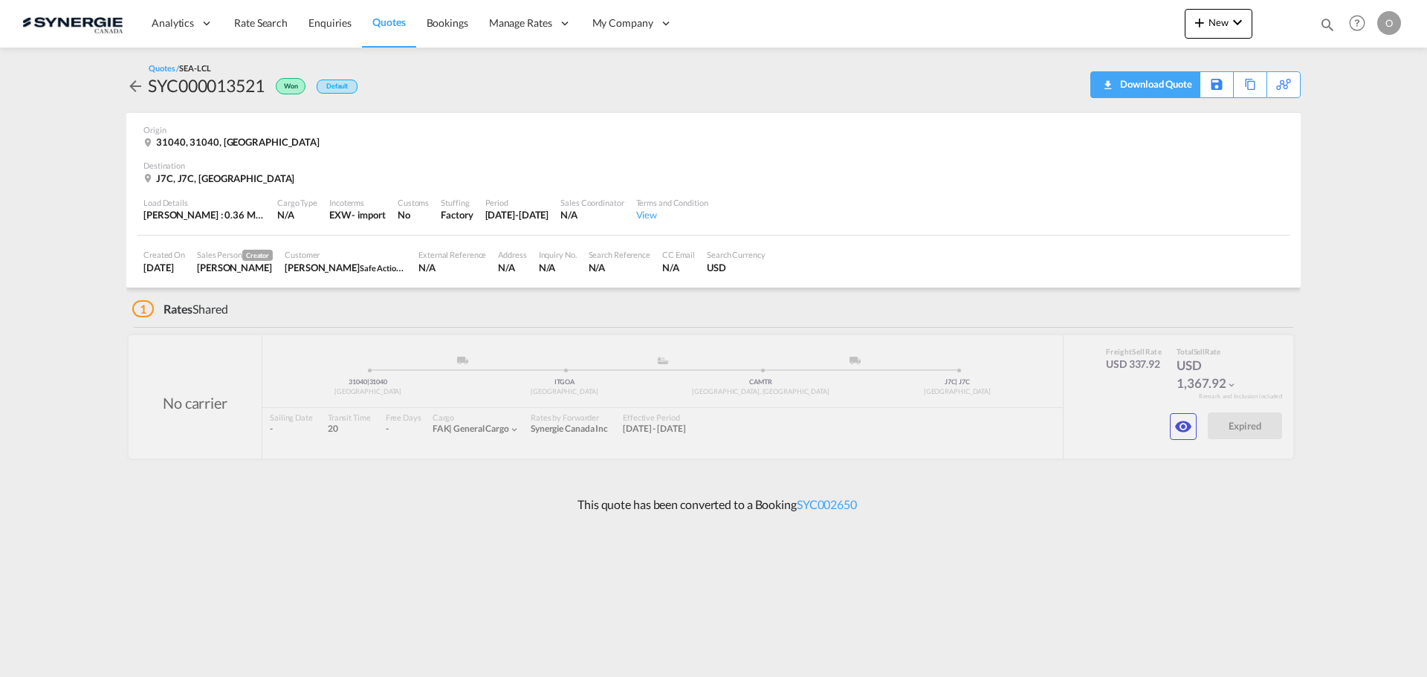 The width and height of the screenshot is (1427, 677). I want to click on div: Save As Template, so click(1217, 85).